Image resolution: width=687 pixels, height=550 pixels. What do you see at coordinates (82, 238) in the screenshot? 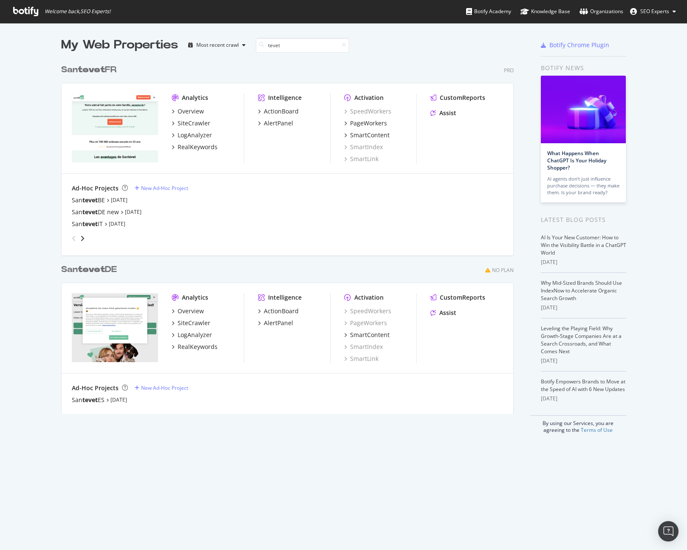
I see `div: angle-right` at bounding box center [82, 238].